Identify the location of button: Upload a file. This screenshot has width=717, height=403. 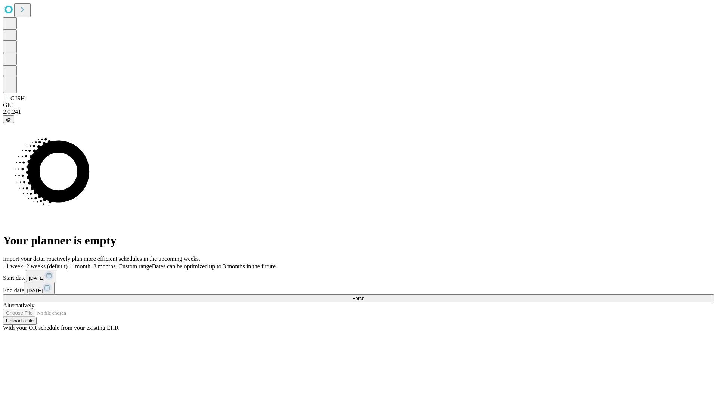
(20, 321).